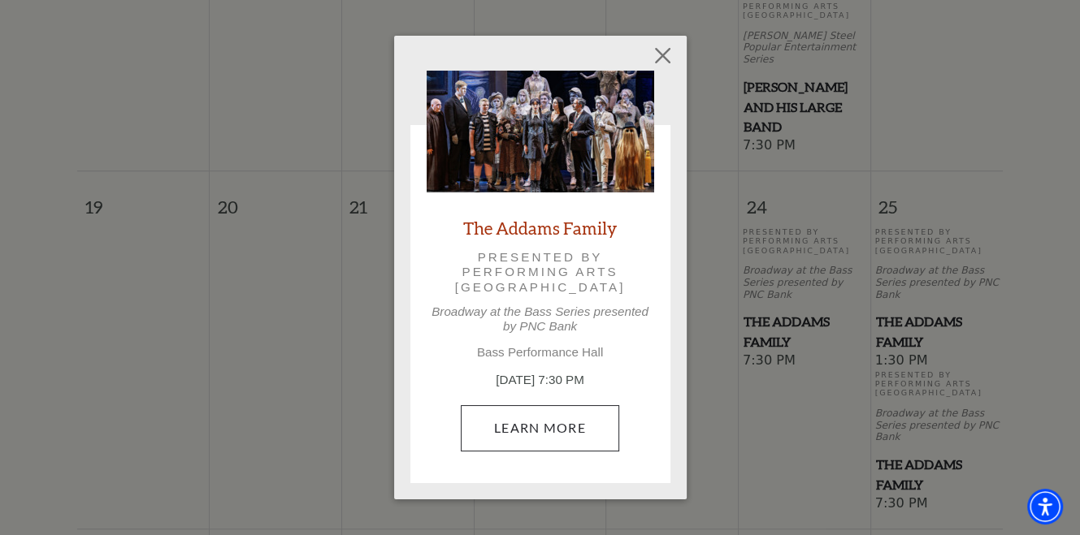 This screenshot has width=1080, height=535. Describe the element at coordinates (1045, 507) in the screenshot. I see `div: Accessibility Menu` at that location.